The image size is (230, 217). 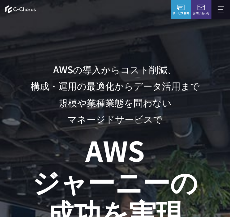 What do you see at coordinates (201, 7) in the screenshot?
I see `img: お問い合わせ` at bounding box center [201, 7].